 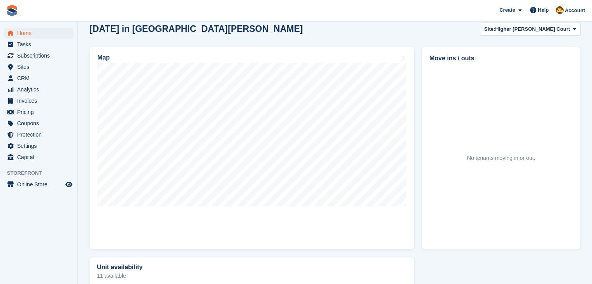 What do you see at coordinates (507, 10) in the screenshot?
I see `span: Create` at bounding box center [507, 10].